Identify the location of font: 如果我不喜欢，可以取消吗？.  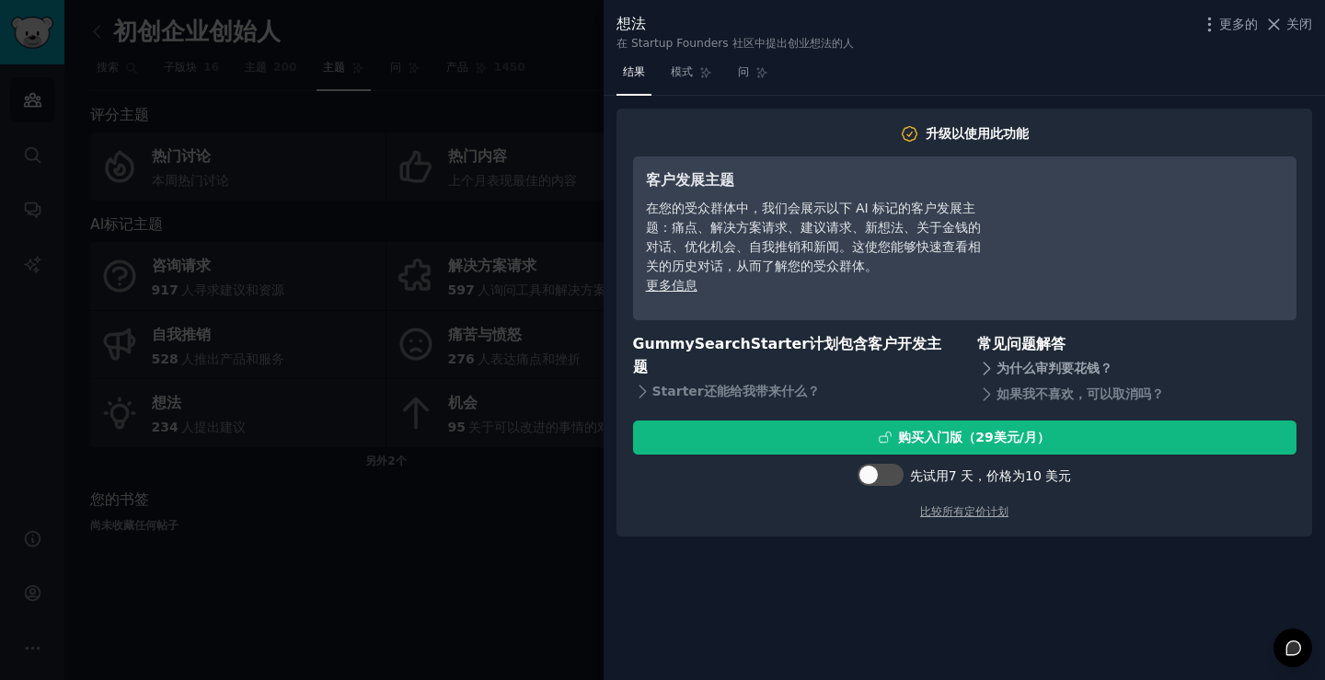
(1081, 394).